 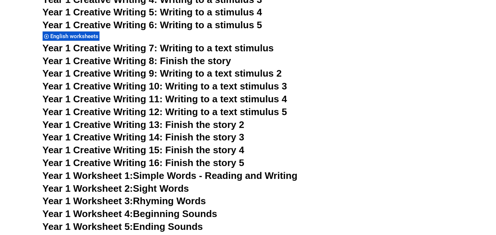 What do you see at coordinates (158, 48) in the screenshot?
I see `a: Year 1 Creative Writing 7: Writing to a text stimulus` at bounding box center [158, 48].